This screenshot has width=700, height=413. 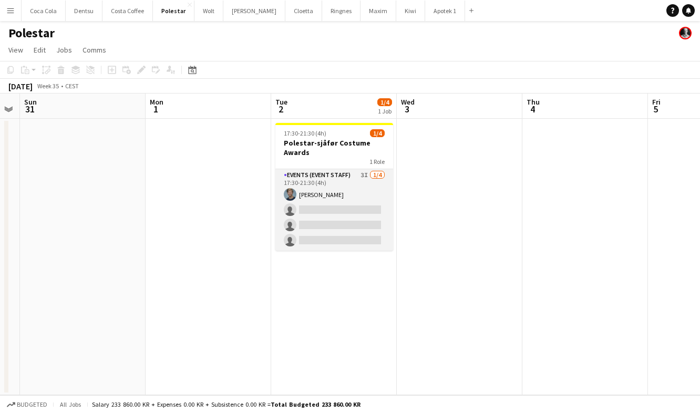 I want to click on button: Wolt, so click(x=209, y=11).